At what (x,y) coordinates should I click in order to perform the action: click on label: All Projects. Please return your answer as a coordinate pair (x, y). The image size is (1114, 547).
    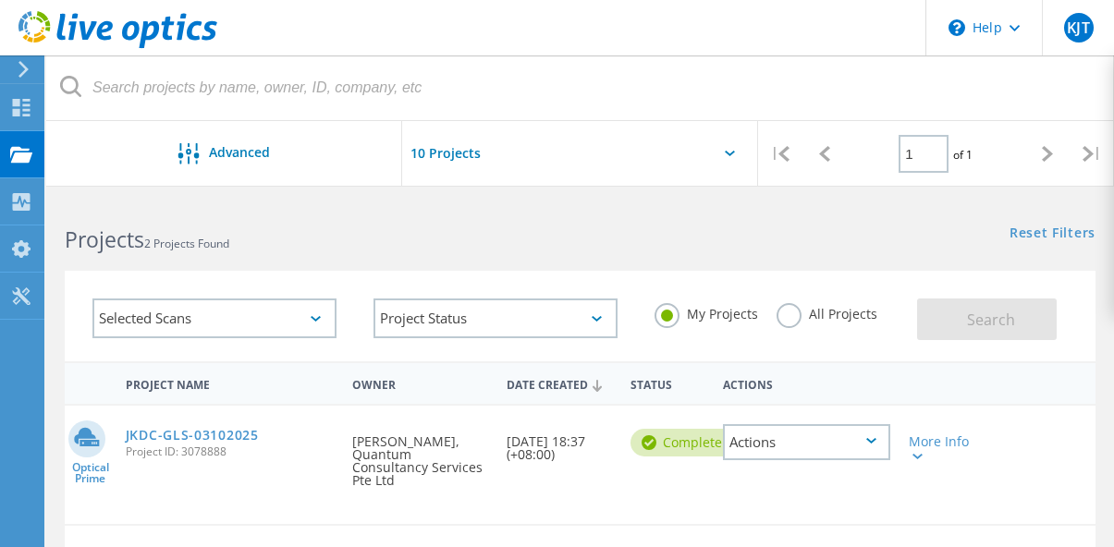
    Looking at the image, I should click on (826, 312).